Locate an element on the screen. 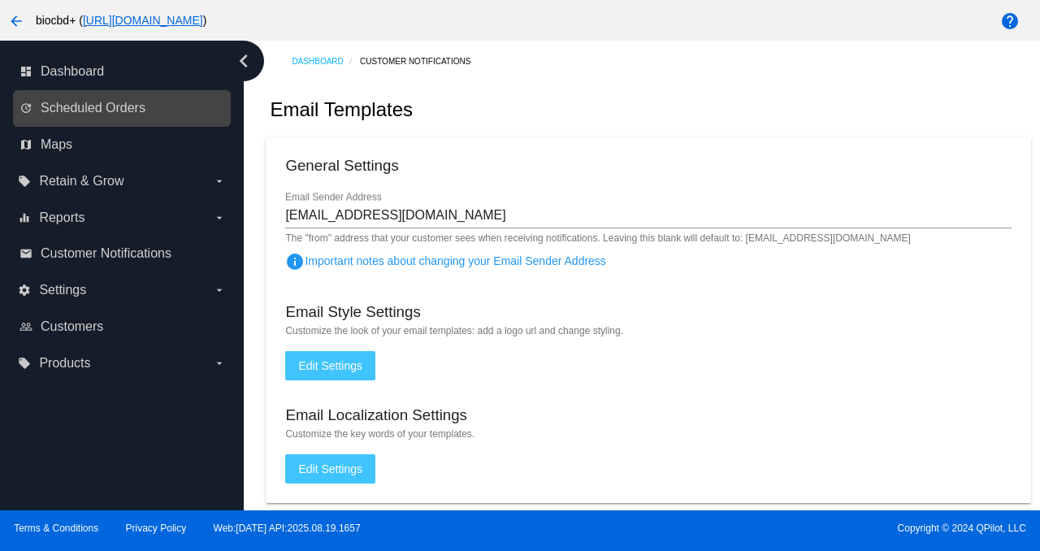  span: Reports is located at coordinates (62, 218).